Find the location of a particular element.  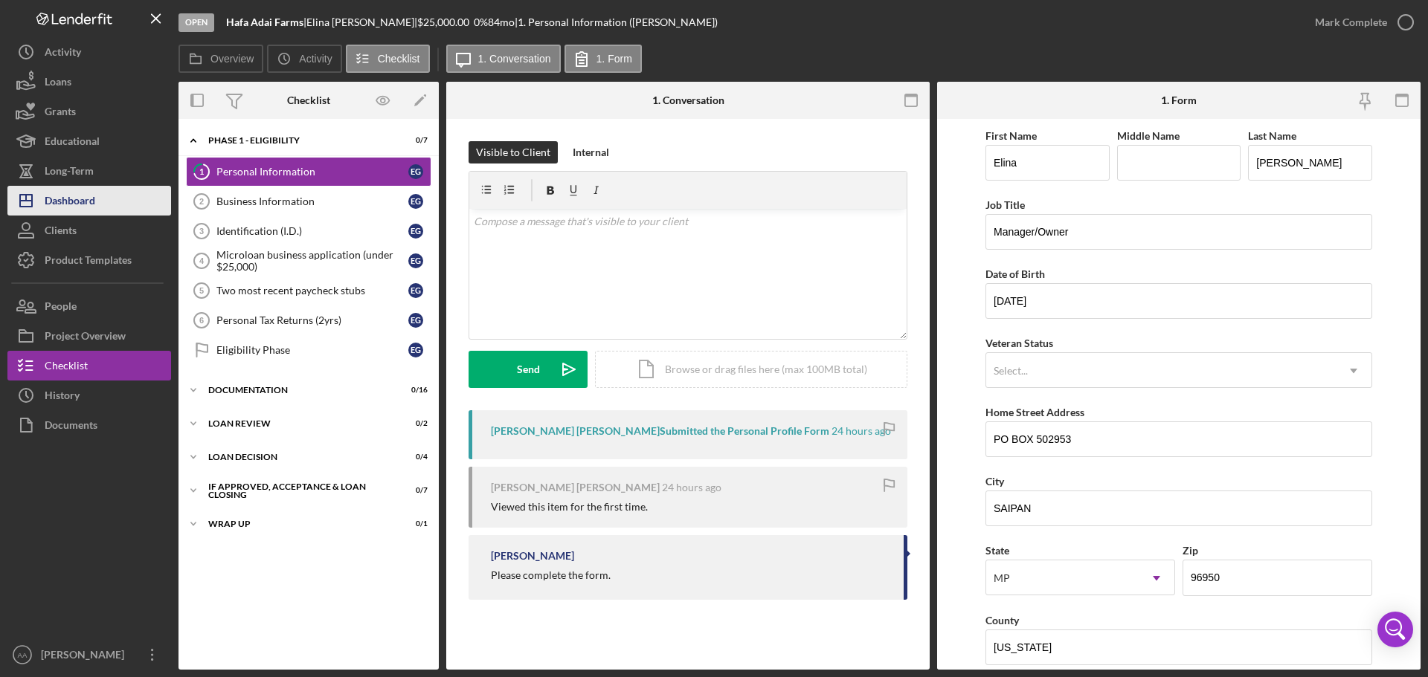

div: Documents is located at coordinates (71, 427).